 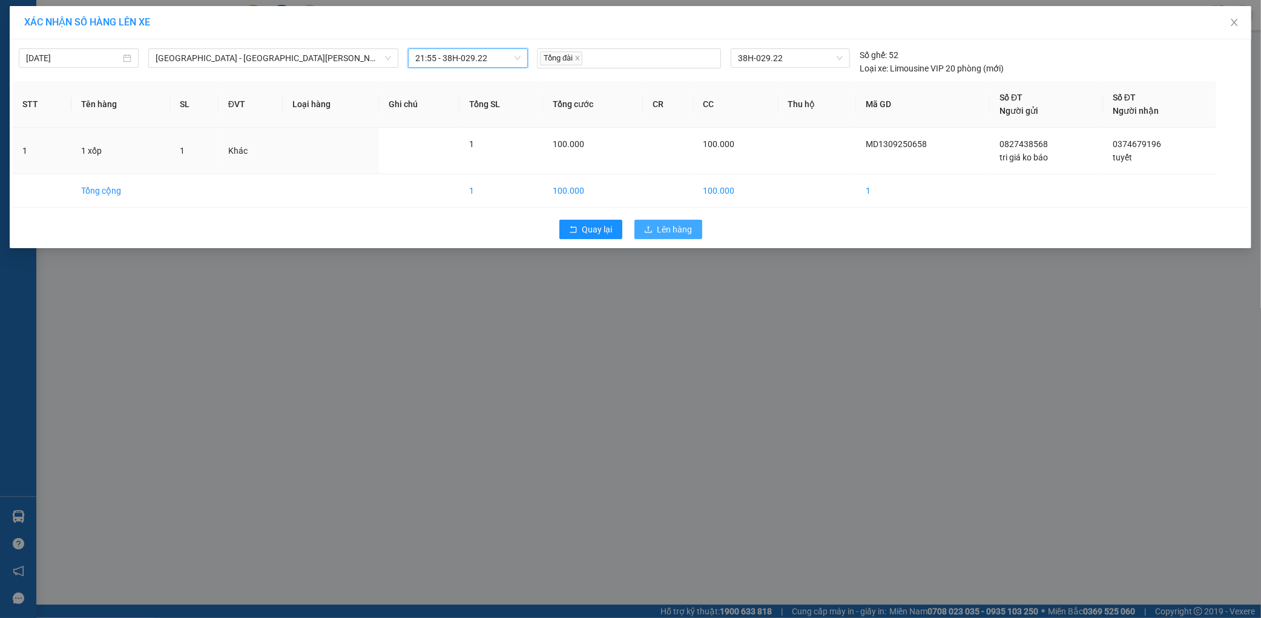 What do you see at coordinates (251, 104) in the screenshot?
I see `th: ĐVT` at bounding box center [251, 104].